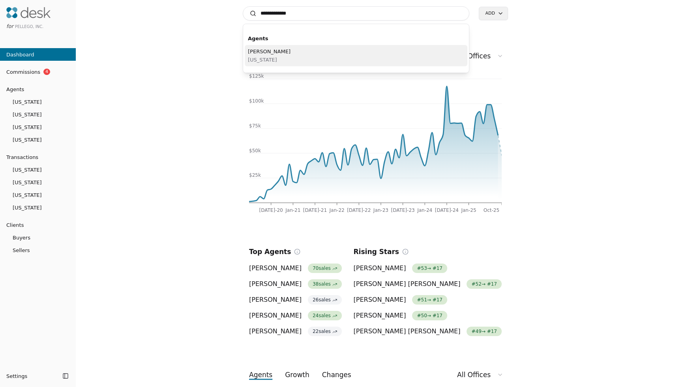 This screenshot has height=387, width=675. I want to click on button: agents, so click(261, 375).